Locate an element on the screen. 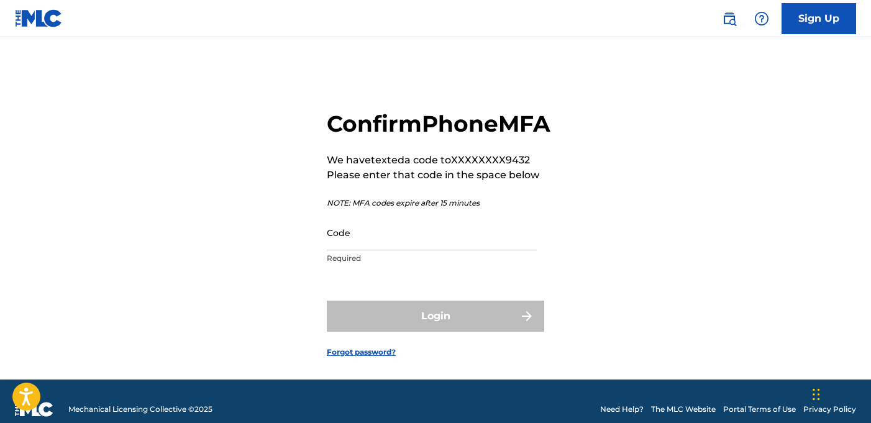 The height and width of the screenshot is (423, 871). p: NOTE: MFA codes expire after 15 minutes is located at coordinates (438, 203).